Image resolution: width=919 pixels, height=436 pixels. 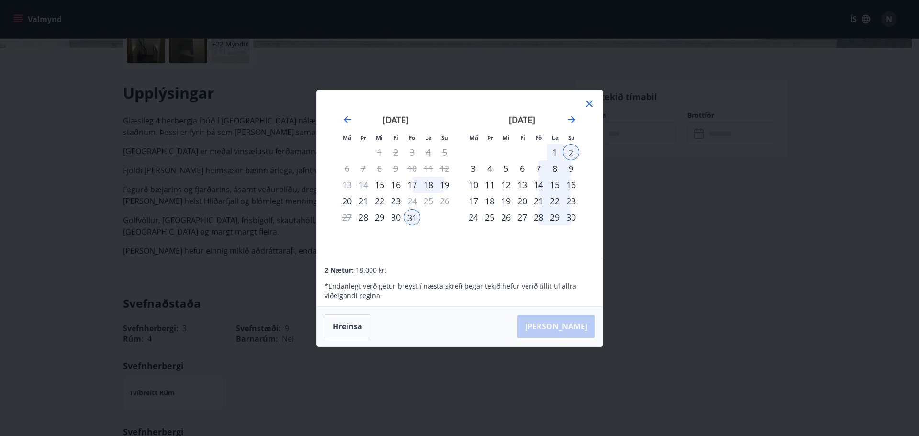 What do you see at coordinates (379, 201) in the screenshot?
I see `td: Choose miðvikudagur, 22. október 2025 as your check-in date. It’s available.` at bounding box center [379, 201].